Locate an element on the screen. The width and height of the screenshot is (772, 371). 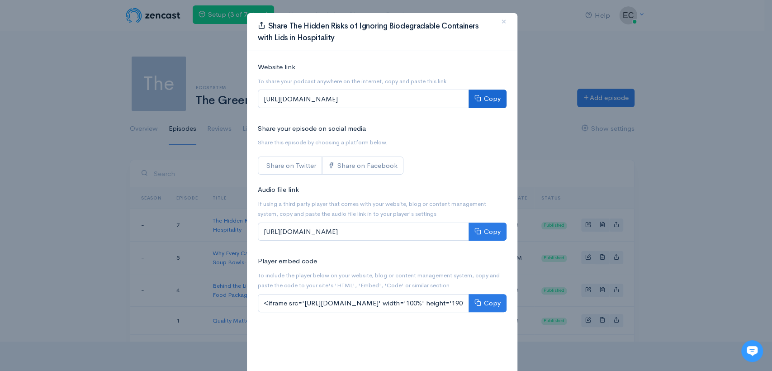
input: Search articles is located at coordinates (94, 179).